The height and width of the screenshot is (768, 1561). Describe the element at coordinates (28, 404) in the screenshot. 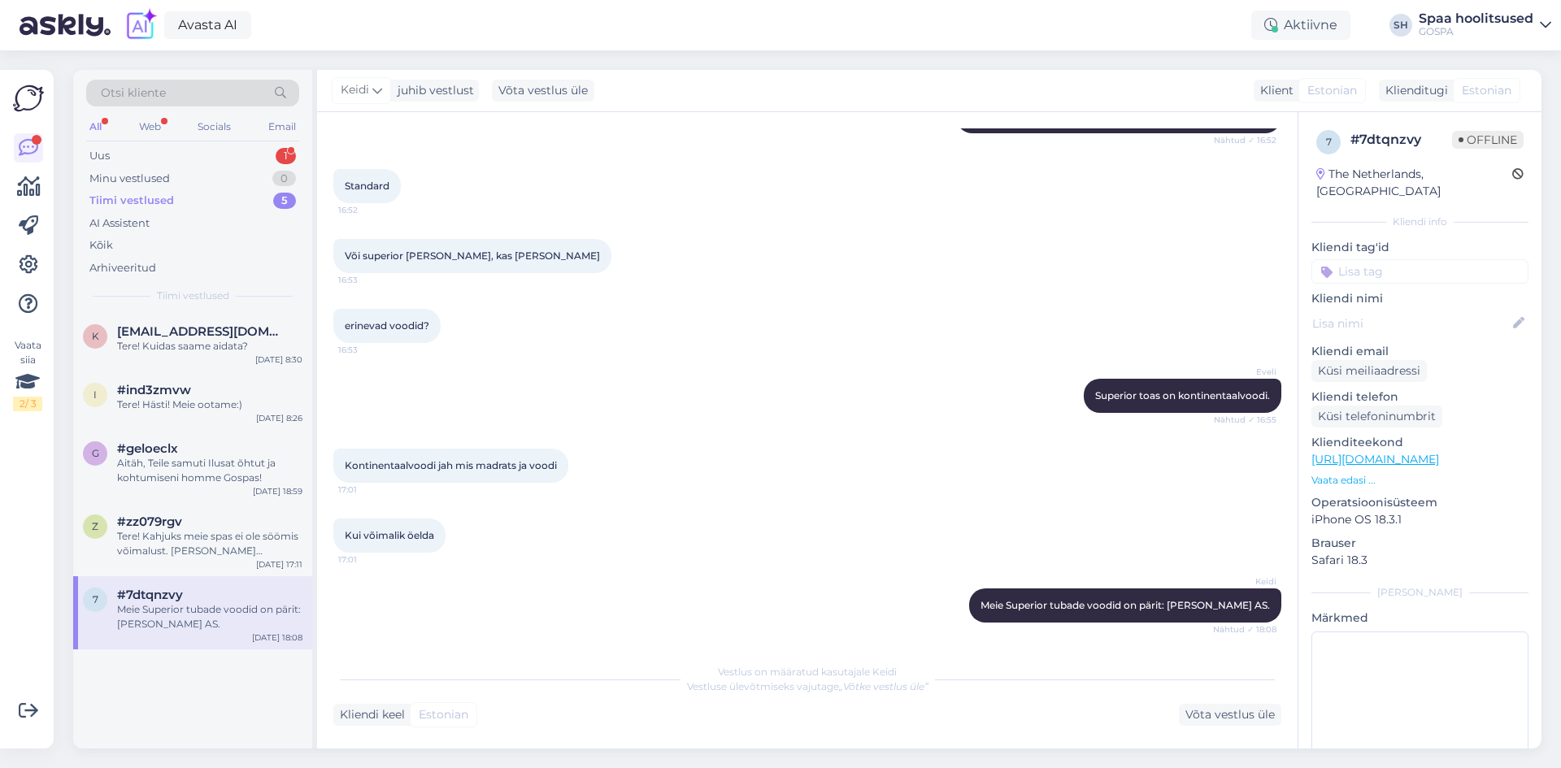

I see `div: 2 / 3` at that location.